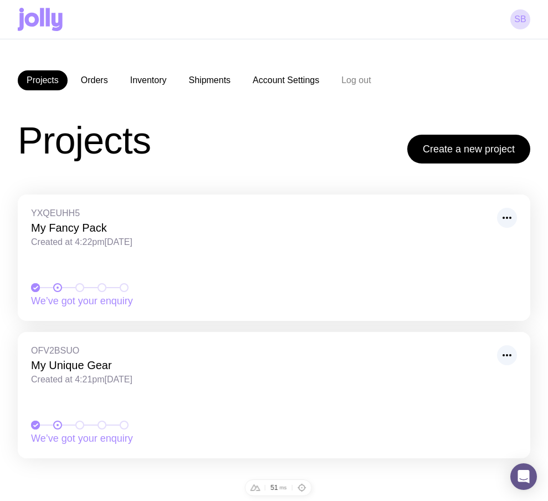  Describe the element at coordinates (469, 149) in the screenshot. I see `a: Create a new project` at that location.